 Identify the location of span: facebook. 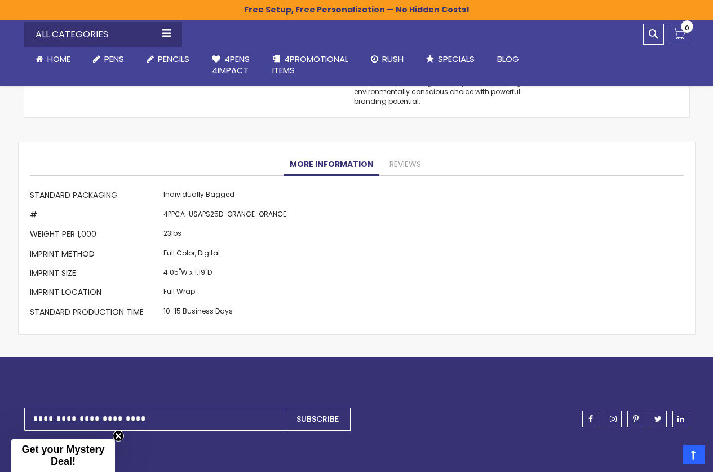
(591, 419).